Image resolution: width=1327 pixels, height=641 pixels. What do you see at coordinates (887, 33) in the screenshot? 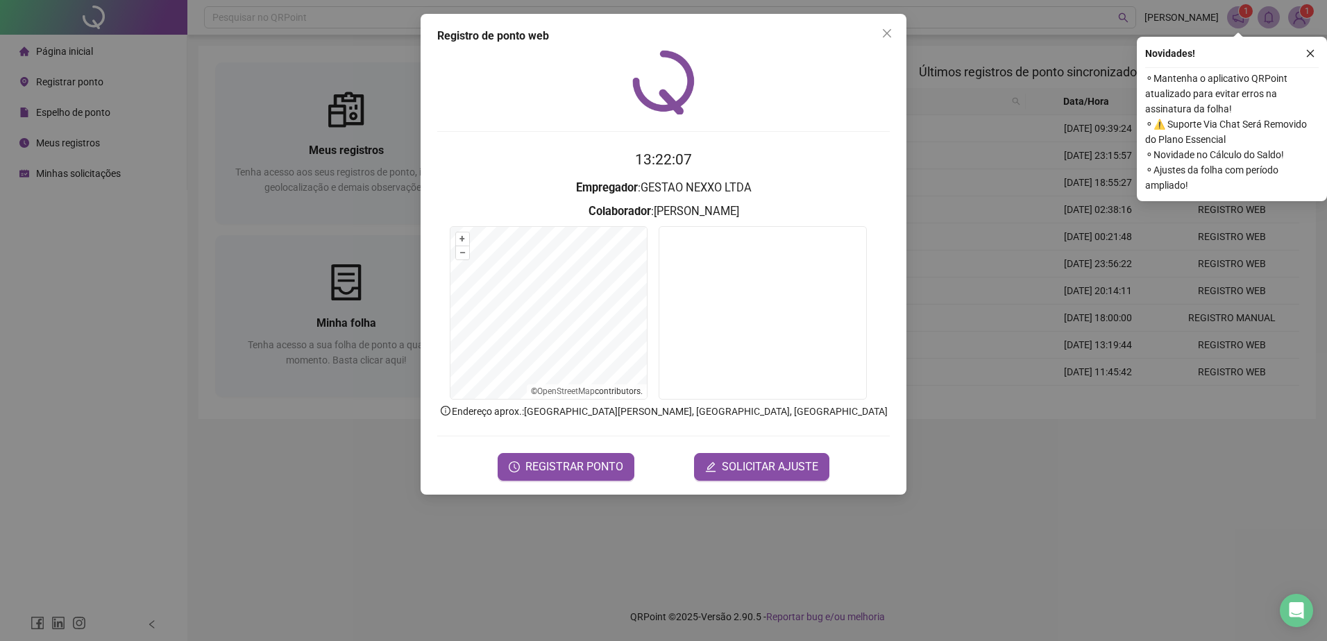
I see `button: Close` at bounding box center [887, 33].